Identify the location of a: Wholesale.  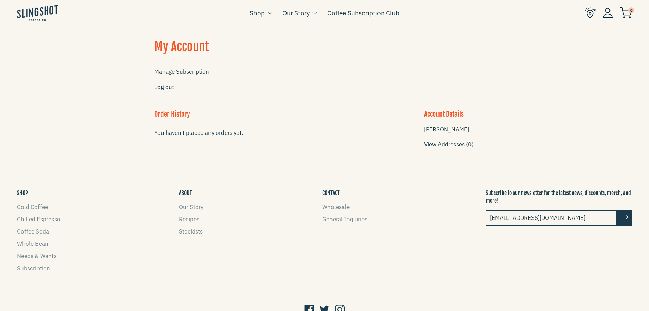
(336, 207).